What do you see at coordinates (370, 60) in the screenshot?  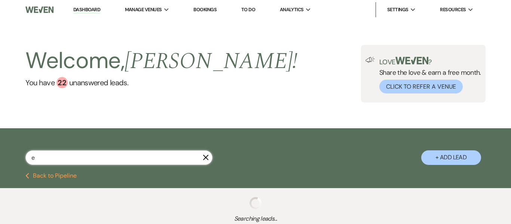 I see `img: loud-speaker-illustration.svg` at bounding box center [370, 60].